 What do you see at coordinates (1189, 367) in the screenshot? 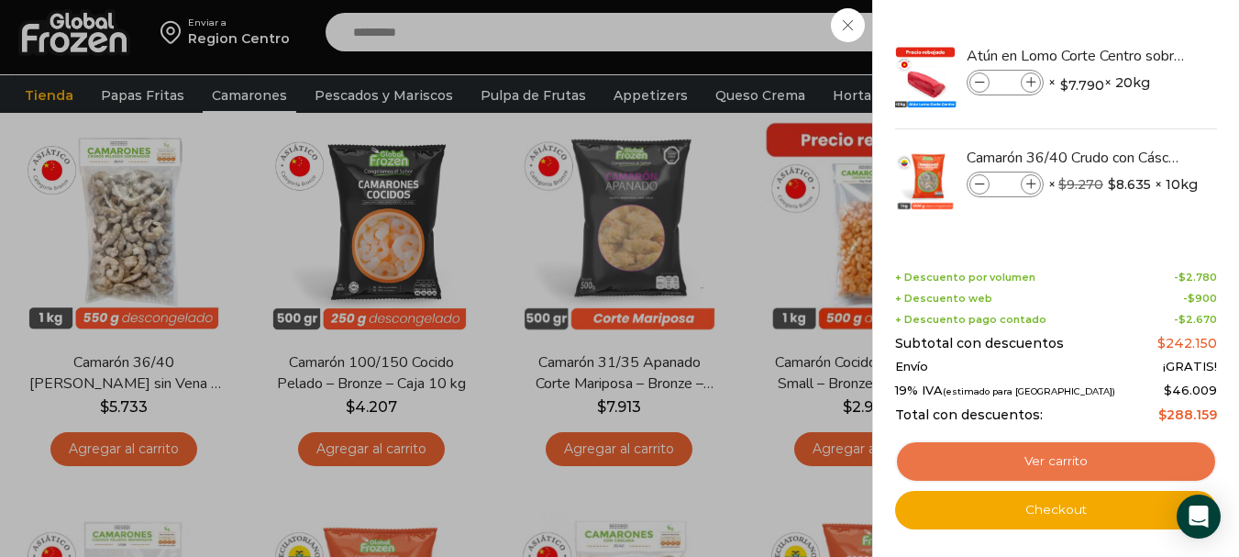
I see `span: ¡GRATIS!` at bounding box center [1189, 367].